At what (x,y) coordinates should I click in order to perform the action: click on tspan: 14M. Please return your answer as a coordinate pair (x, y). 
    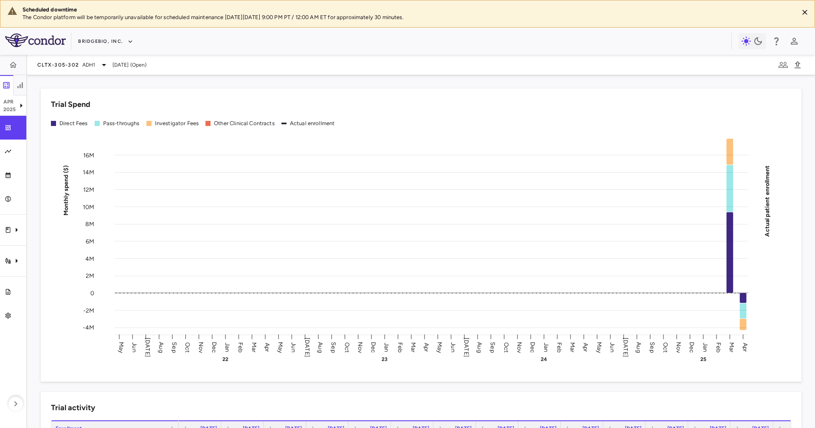
    Looking at the image, I should click on (88, 172).